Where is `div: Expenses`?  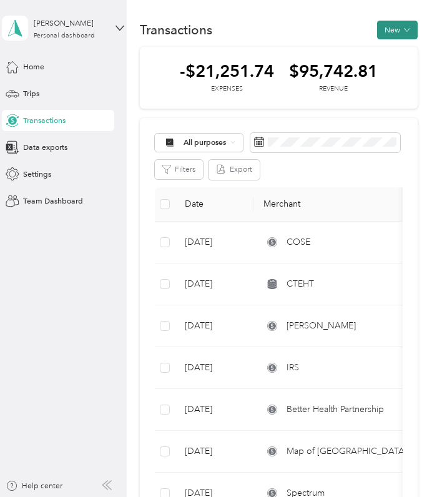 div: Expenses is located at coordinates (227, 89).